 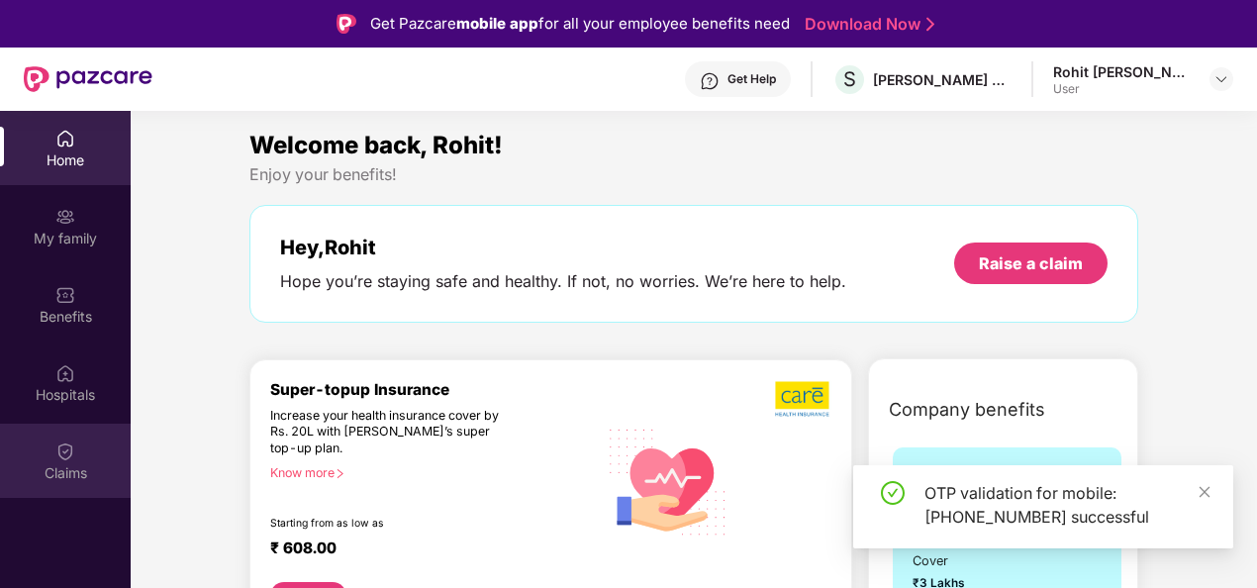 I want to click on img: svg+xml;base64,PHN2ZyBpZD0iRHJvcGRvd24tMzJ4MzIiIHhtbG5zPSJodHRwOi8vd3d3LnczLm9yZy8yMDAwL3N2ZyIgd2..., so click(x=1221, y=79).